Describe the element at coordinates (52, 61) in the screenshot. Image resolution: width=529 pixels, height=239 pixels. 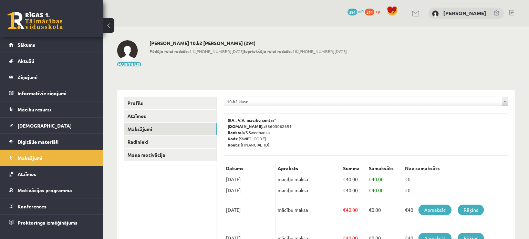
I see `a: Aktuāli` at that location.